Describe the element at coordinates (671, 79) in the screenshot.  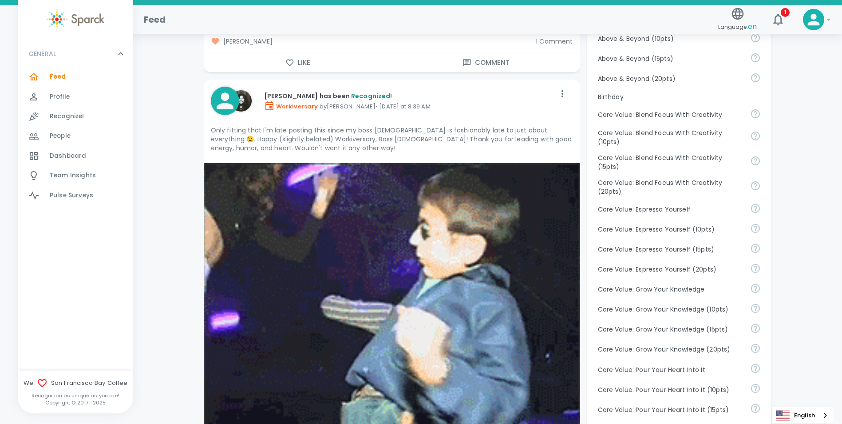
I see `p: Above & Beyond (20pts)` at that location.